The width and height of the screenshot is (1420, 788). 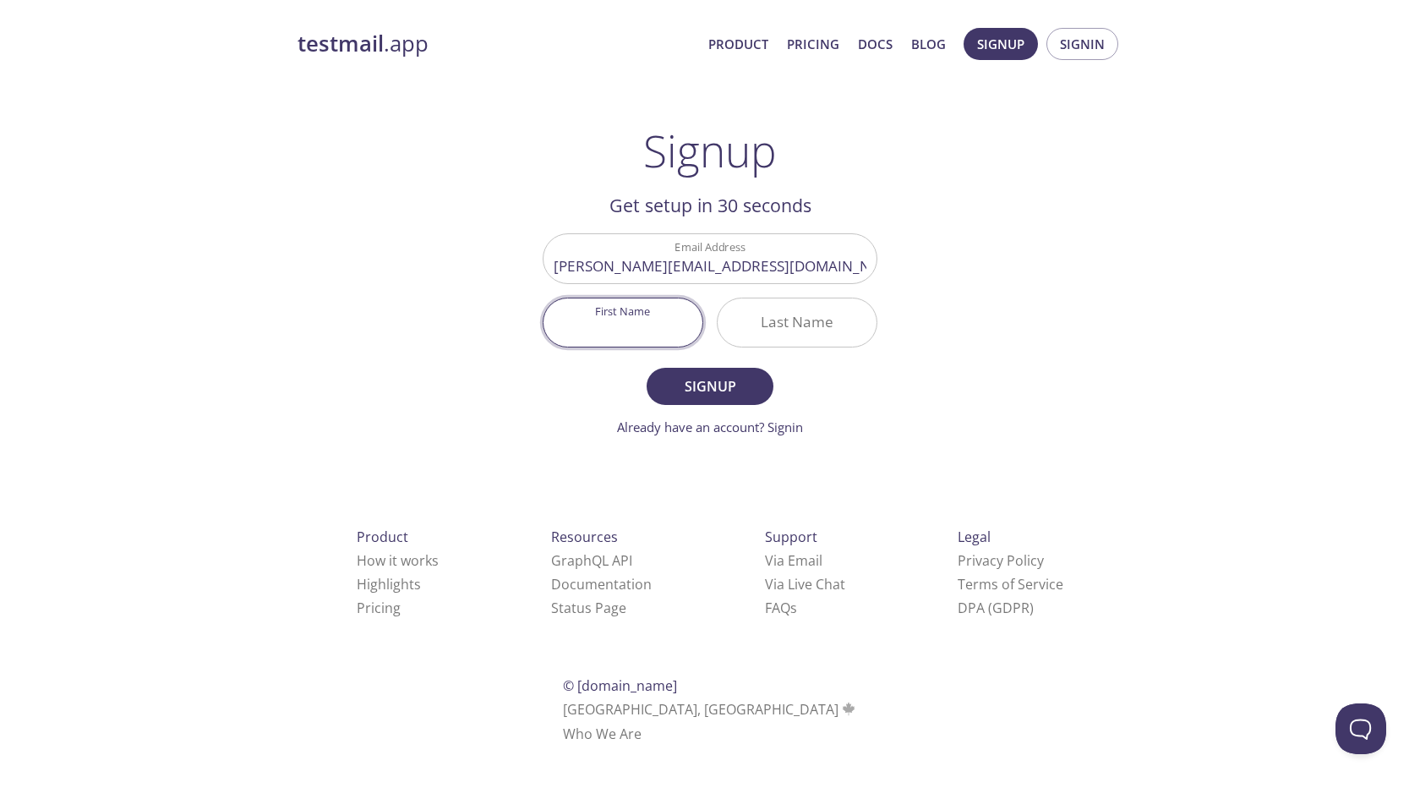 What do you see at coordinates (382, 537) in the screenshot?
I see `span: Product` at bounding box center [382, 537].